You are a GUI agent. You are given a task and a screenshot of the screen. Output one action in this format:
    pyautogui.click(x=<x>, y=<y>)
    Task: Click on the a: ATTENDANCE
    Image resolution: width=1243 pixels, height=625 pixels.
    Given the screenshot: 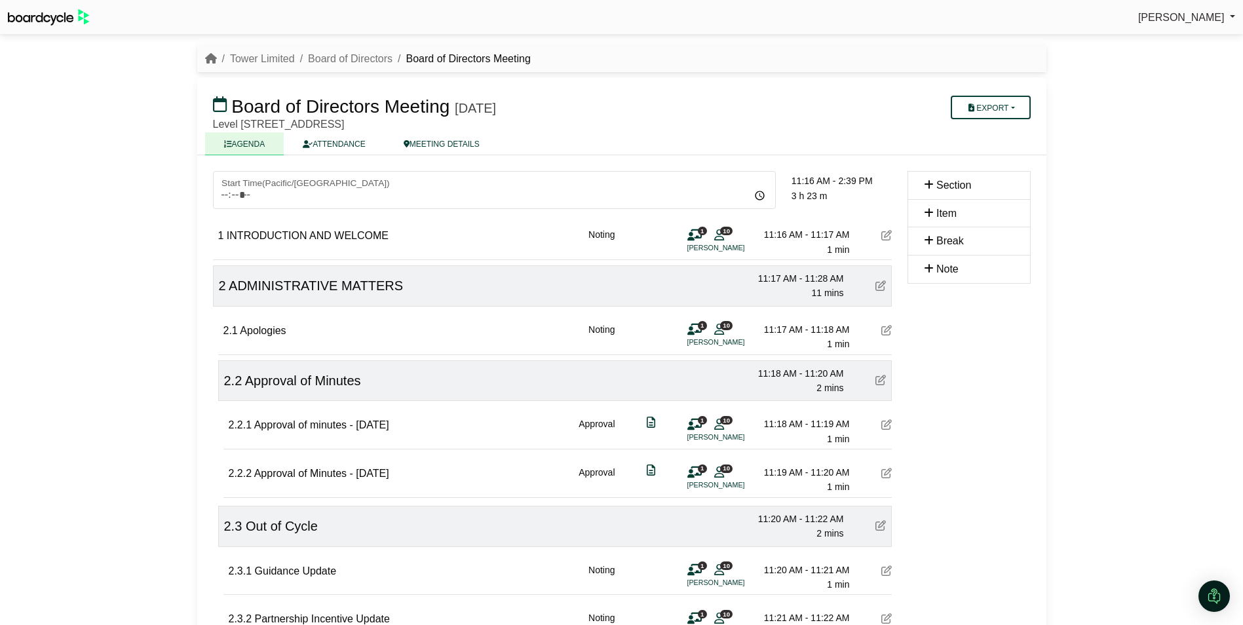 What is the action you would take?
    pyautogui.click(x=333, y=143)
    